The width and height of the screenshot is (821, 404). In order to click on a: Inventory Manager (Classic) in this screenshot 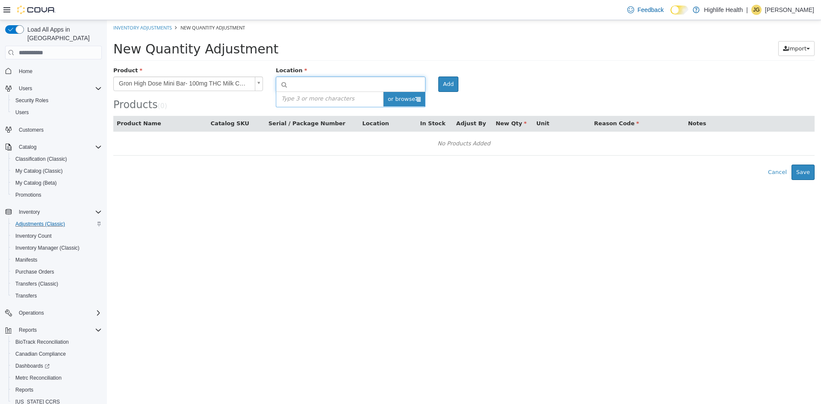, I will do `click(47, 248)`.